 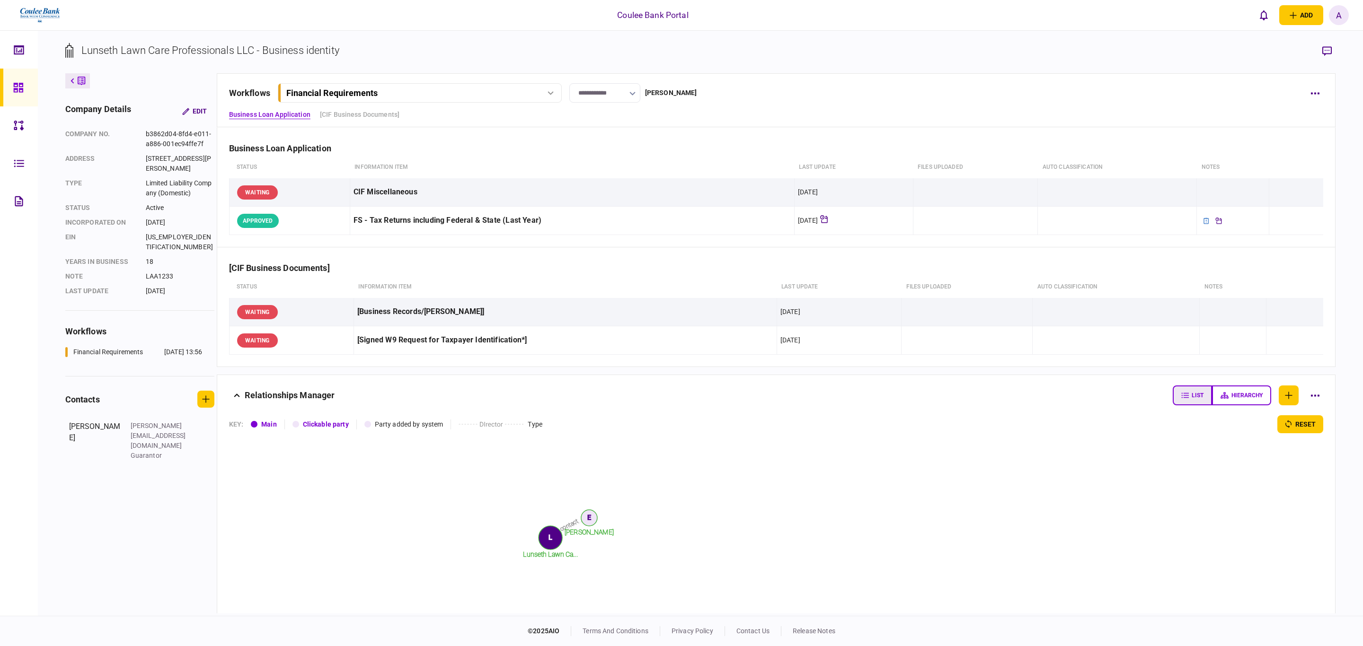 I want to click on div: Lunseth Lawn Care Professionals LLC - Business identity, so click(x=210, y=50).